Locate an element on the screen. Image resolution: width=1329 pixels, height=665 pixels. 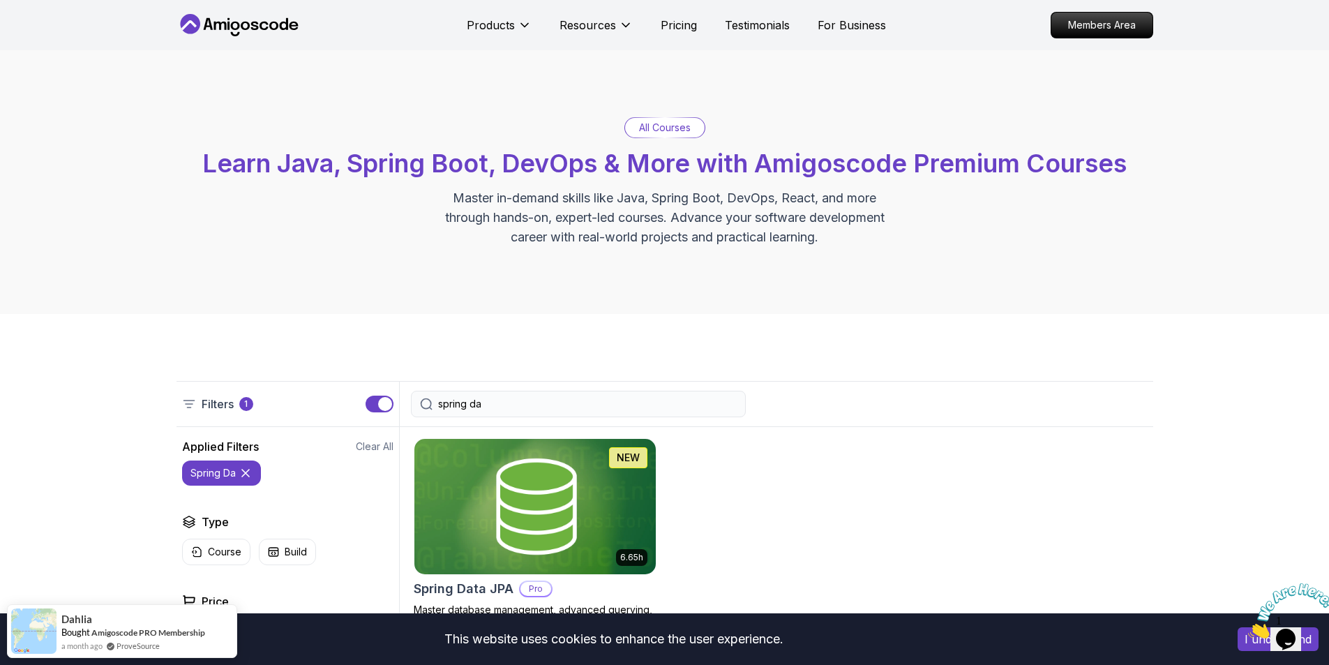
p: spring da is located at coordinates (213, 473).